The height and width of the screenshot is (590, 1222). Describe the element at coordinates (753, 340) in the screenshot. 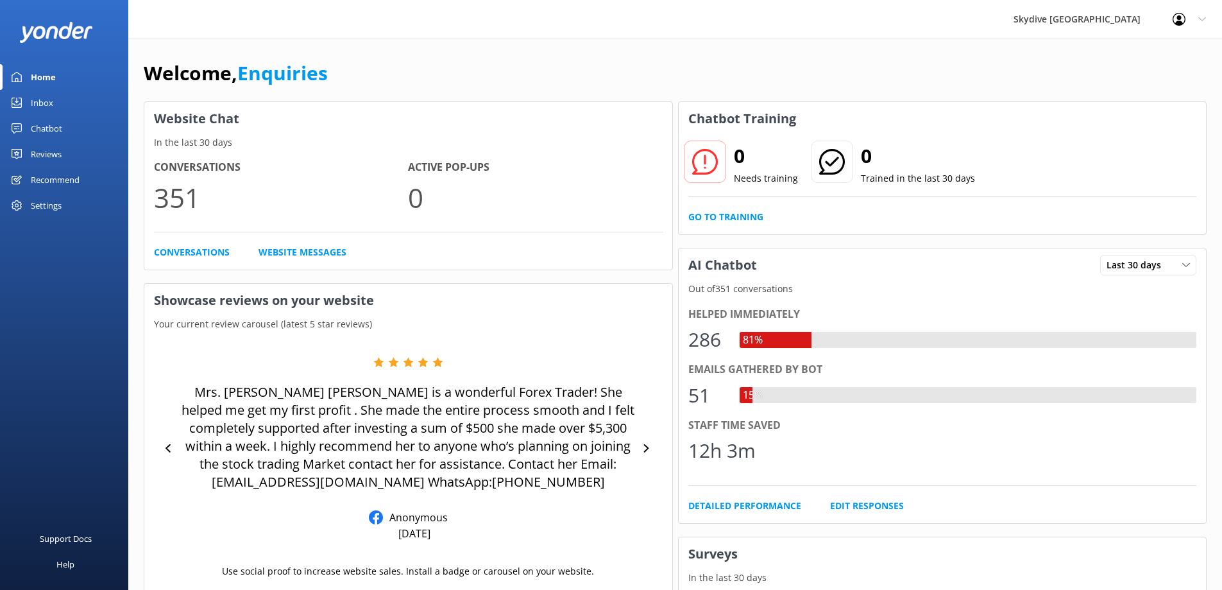

I see `div: 81%` at that location.